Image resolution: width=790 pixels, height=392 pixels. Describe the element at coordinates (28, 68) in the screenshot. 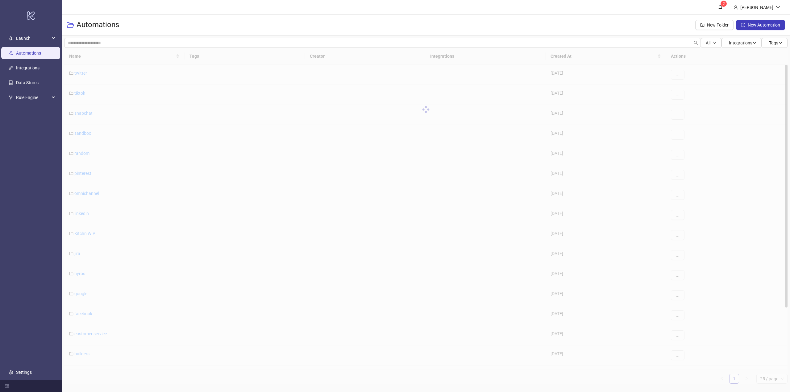

I see `a: Integrations` at that location.